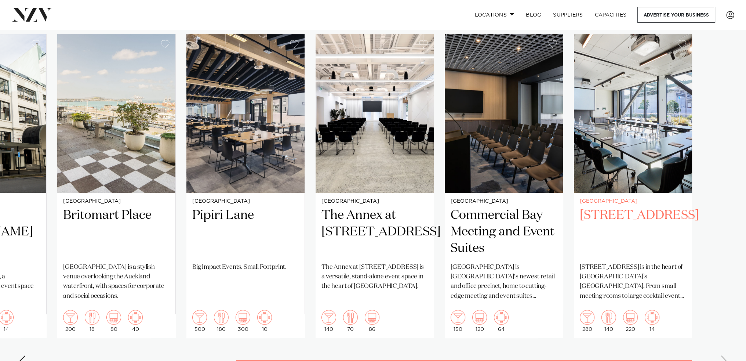 The width and height of the screenshot is (746, 361). I want to click on swiper-slide: 6 / 7, so click(504, 186).